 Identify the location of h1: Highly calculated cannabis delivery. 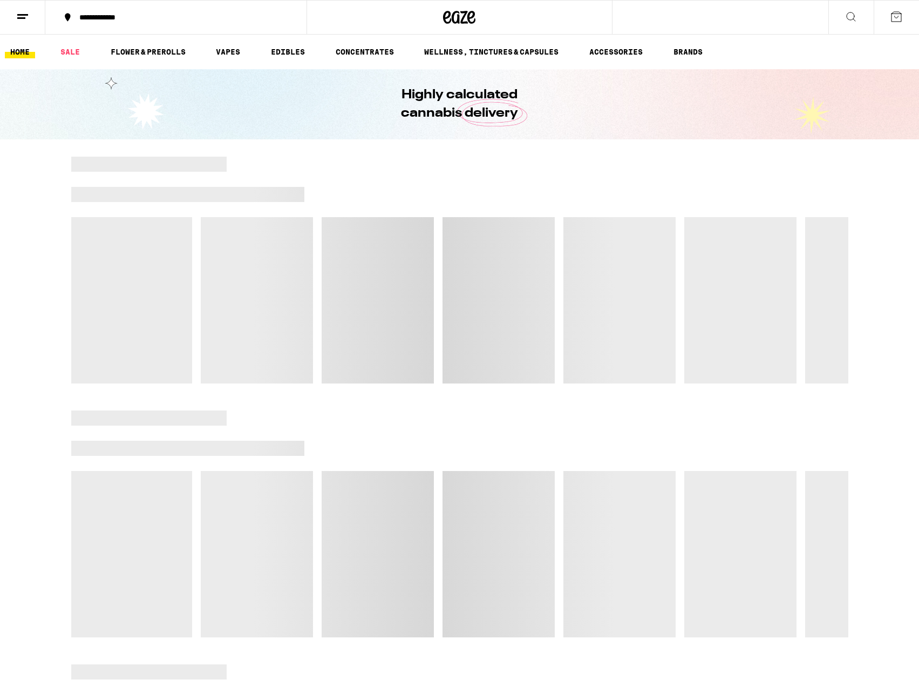
(460, 104).